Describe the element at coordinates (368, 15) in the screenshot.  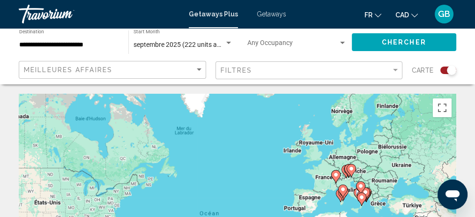
I see `span: fr` at that location.